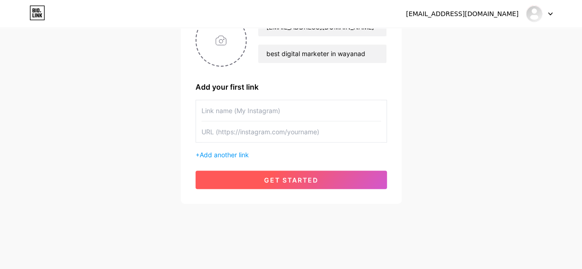 Image resolution: width=582 pixels, height=269 pixels. I want to click on button: get started, so click(291, 180).